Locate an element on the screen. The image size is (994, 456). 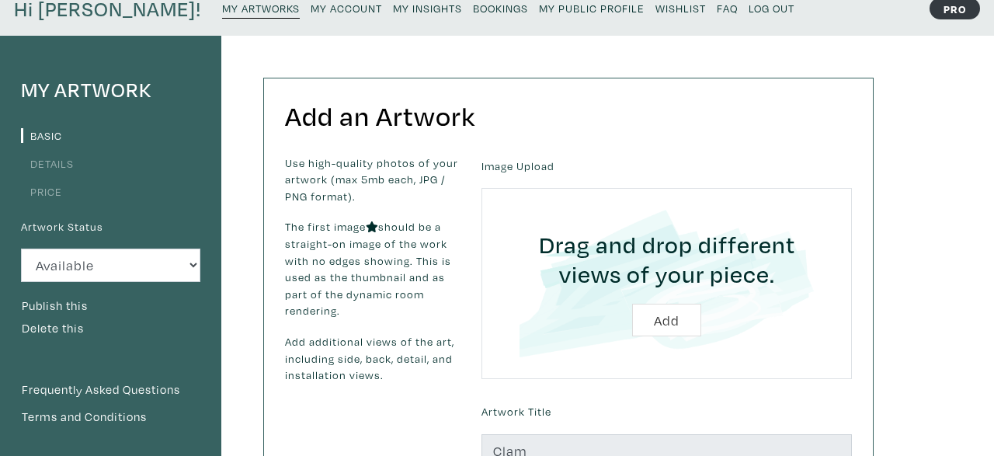
small: Wishlist is located at coordinates (680, 8).